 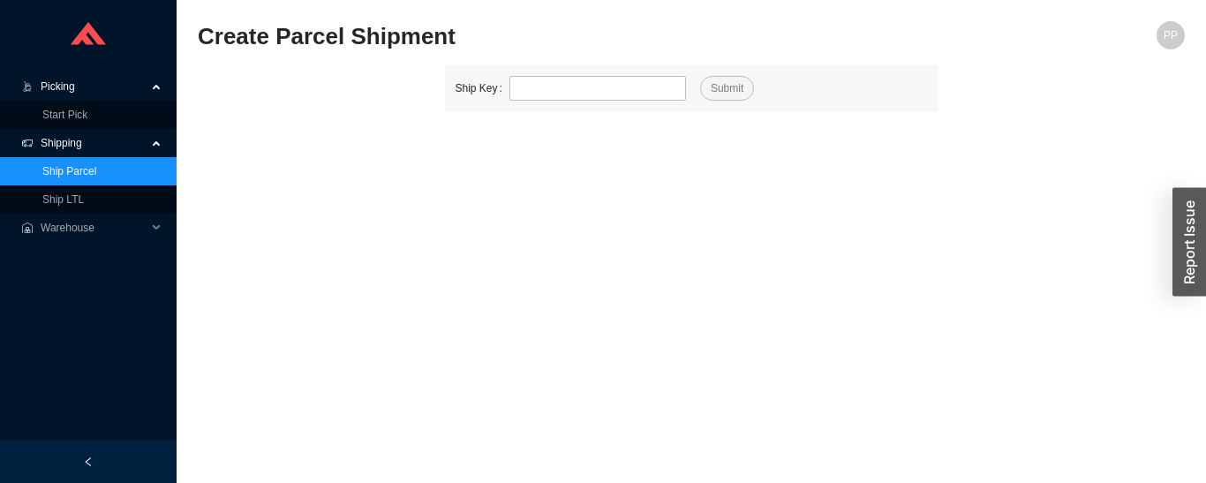 What do you see at coordinates (94, 143) in the screenshot?
I see `span: Shipping` at bounding box center [94, 143].